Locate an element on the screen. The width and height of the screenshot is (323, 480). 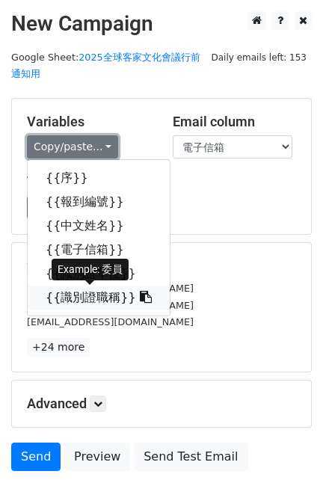
a: Send Test Email is located at coordinates (191, 457).